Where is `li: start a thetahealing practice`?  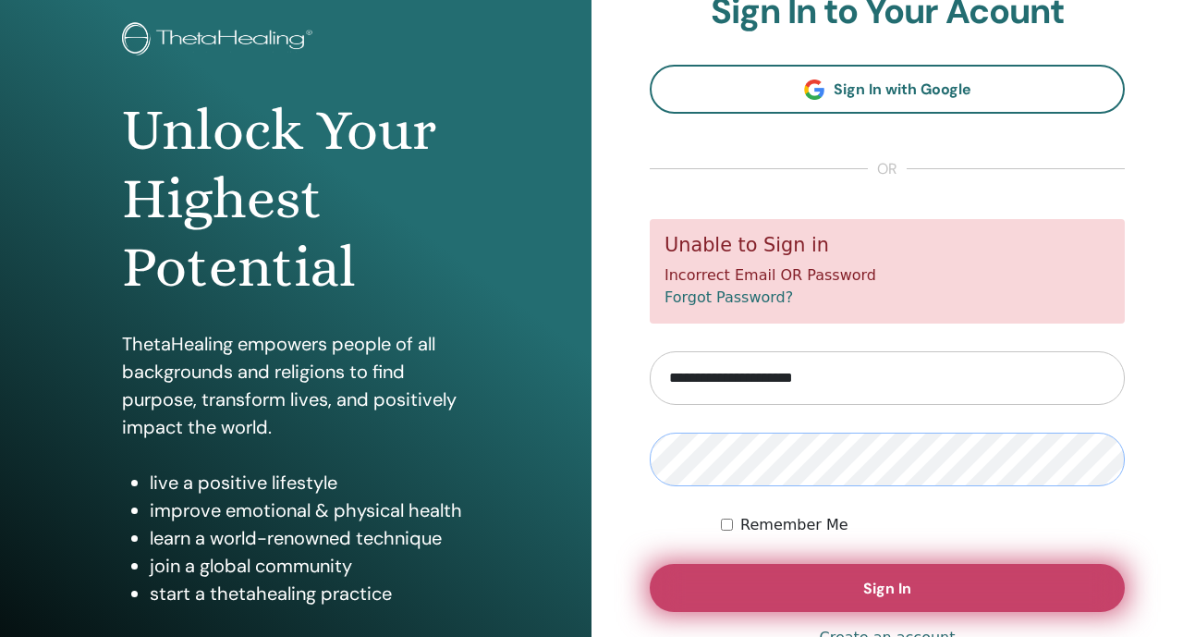
li: start a thetahealing practice is located at coordinates (310, 593).